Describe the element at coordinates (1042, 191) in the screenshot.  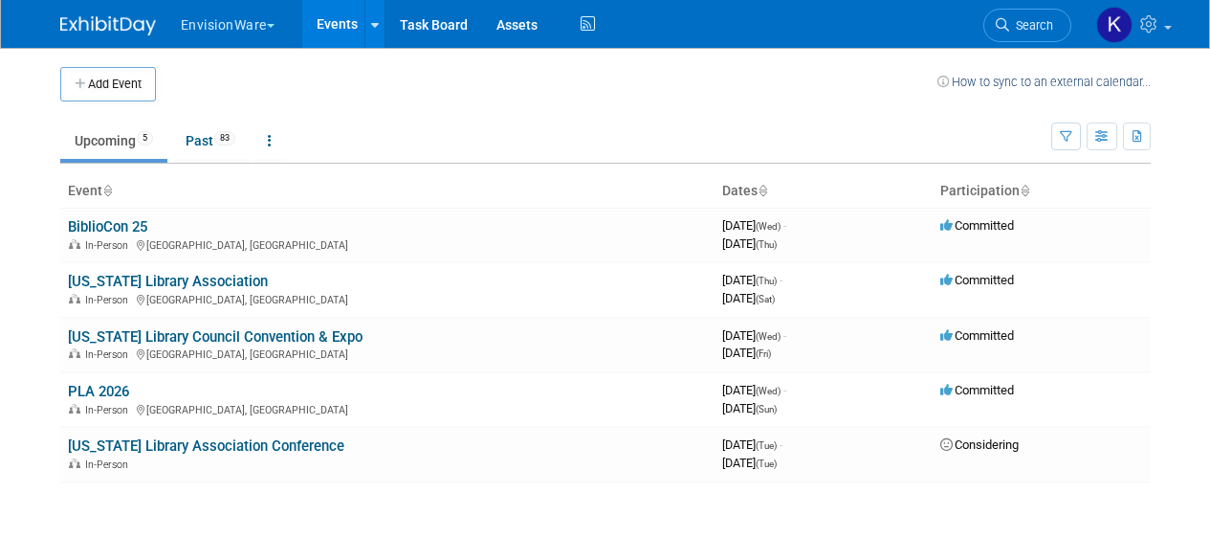
I see `th: Participation` at that location.